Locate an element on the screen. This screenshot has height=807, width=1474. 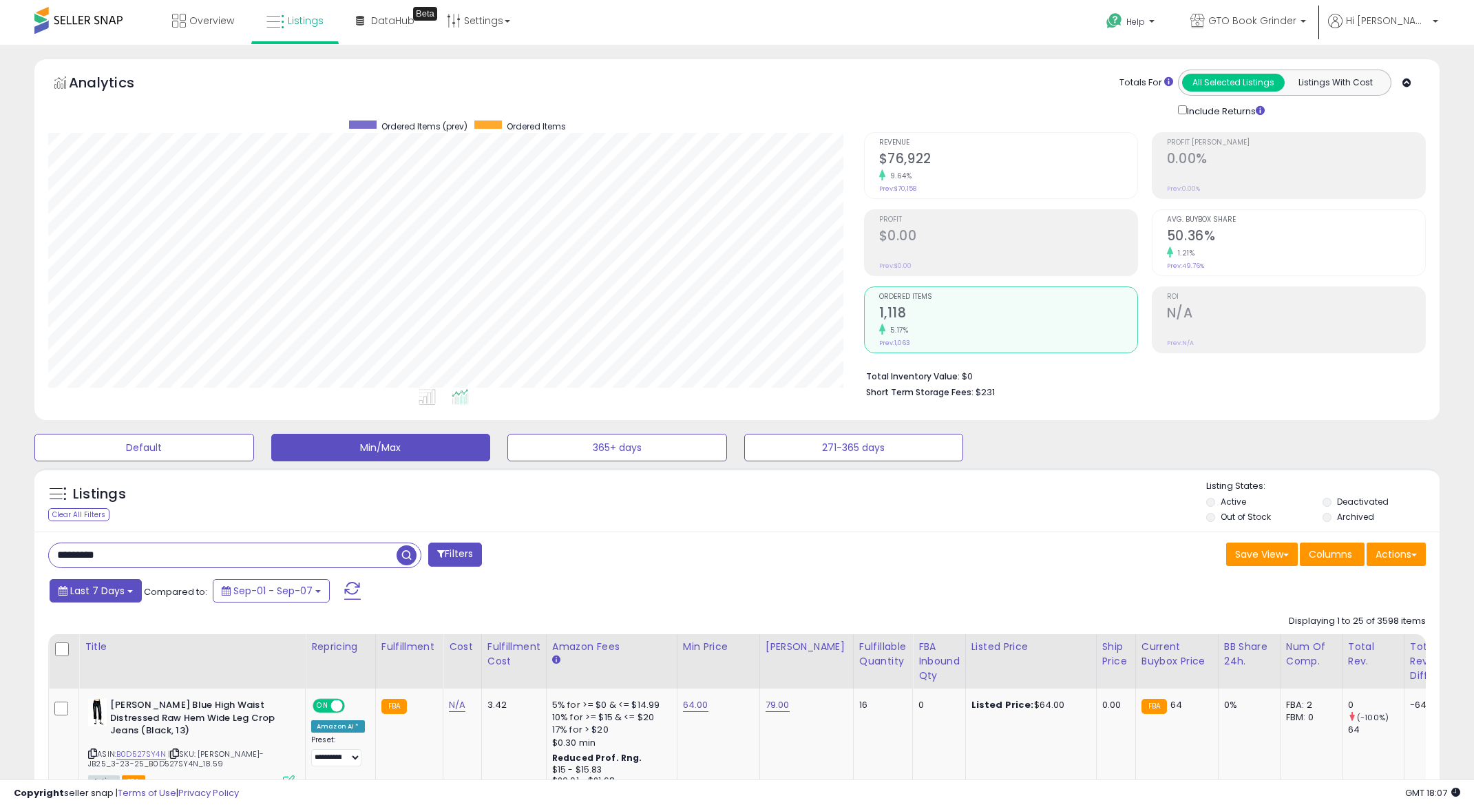
label: Deactivated is located at coordinates (1362, 501).